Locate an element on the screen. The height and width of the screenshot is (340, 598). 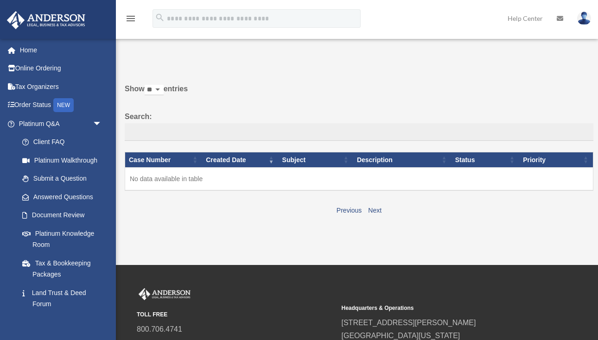
input: Search: is located at coordinates (359, 132).